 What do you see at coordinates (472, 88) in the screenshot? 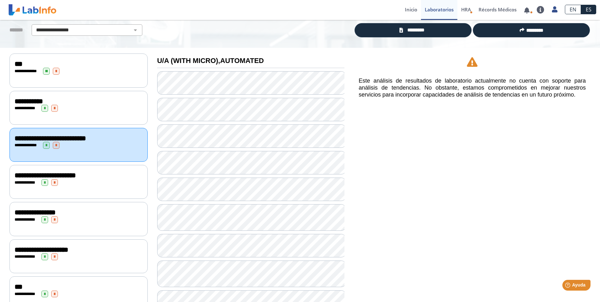
I see `h5: Este análisis de resultados de laboratorio actualmente no cuenta con soporte para análisis de ten...` at bounding box center [472, 88].